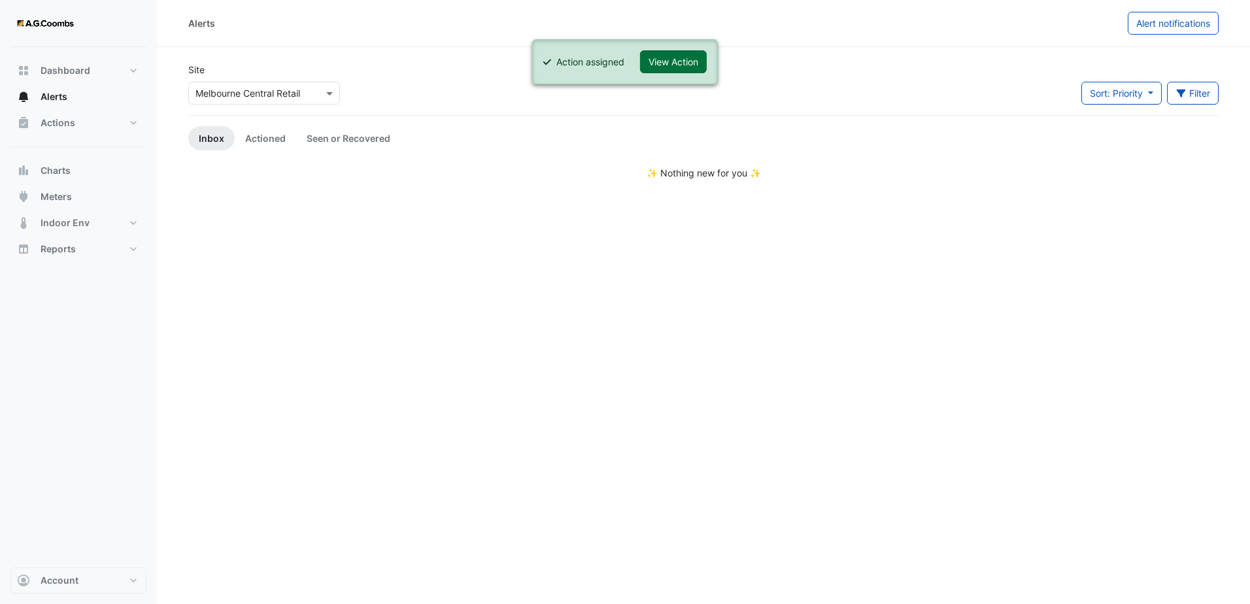 The image size is (1250, 604). I want to click on app-icon: Charts, so click(24, 171).